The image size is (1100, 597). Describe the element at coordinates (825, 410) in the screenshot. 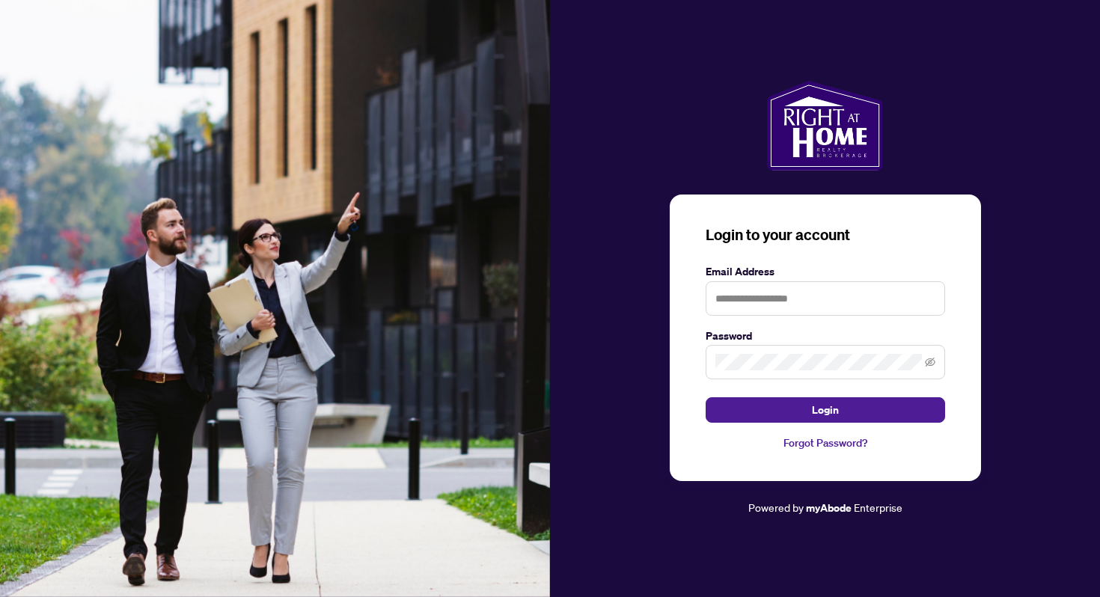

I see `button: Login` at that location.